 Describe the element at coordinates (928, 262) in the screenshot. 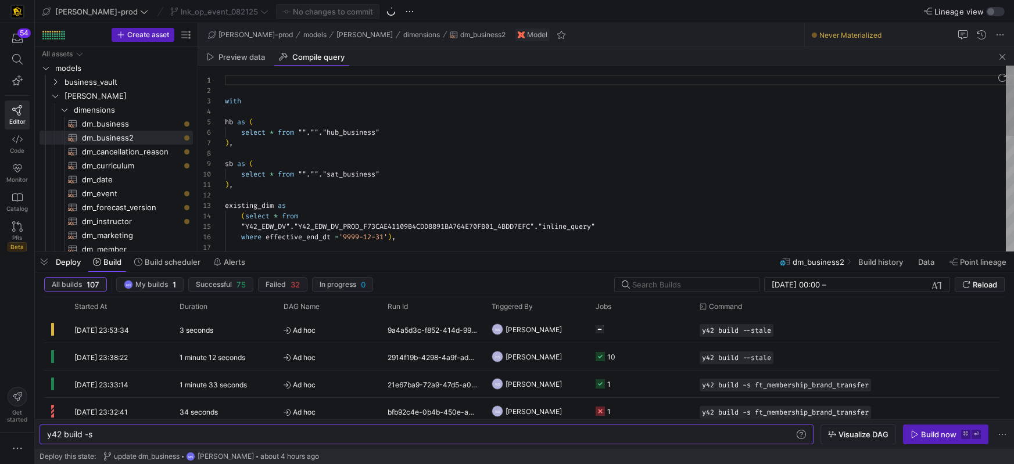

I see `button: Data` at that location.